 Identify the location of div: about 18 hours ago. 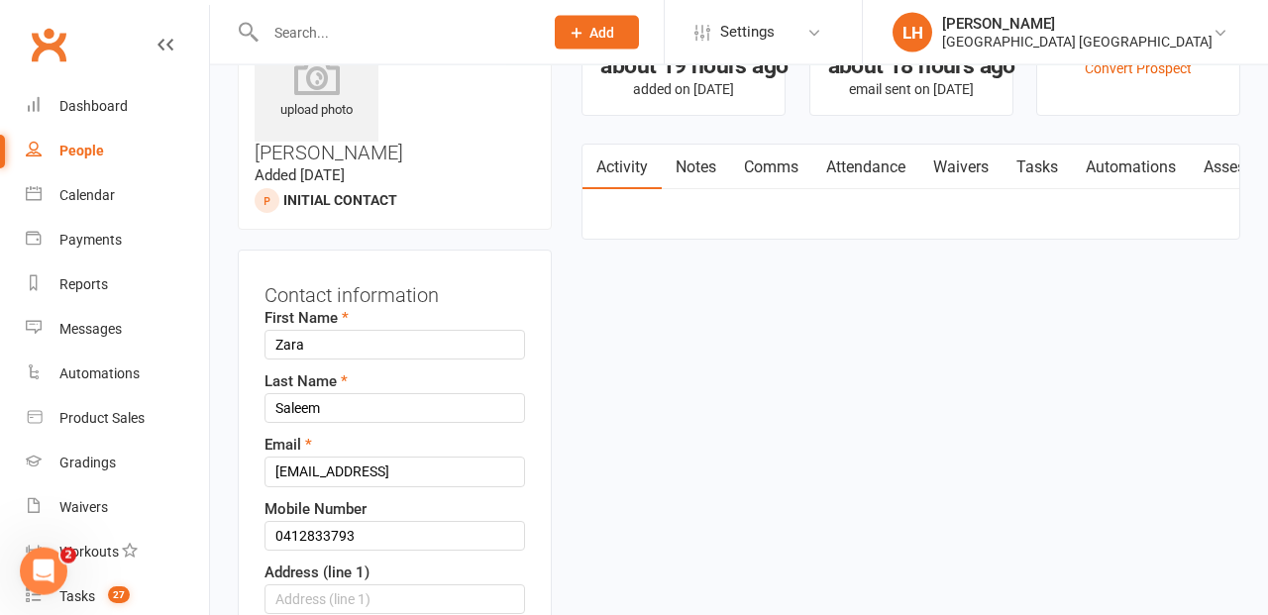
(911, 65).